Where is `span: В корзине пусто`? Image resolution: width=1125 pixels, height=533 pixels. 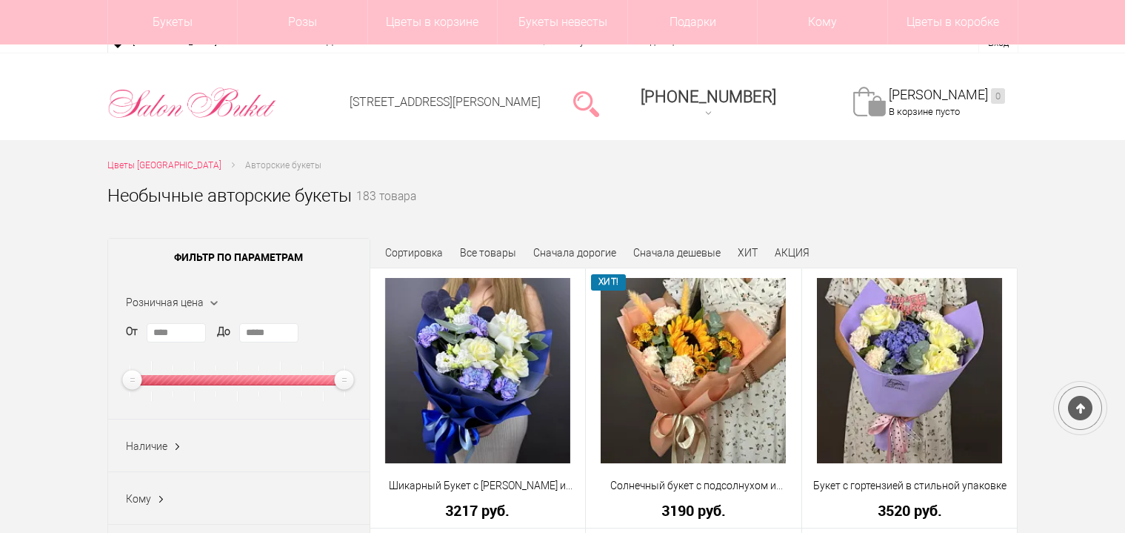
span: В корзине пусто is located at coordinates (925, 111).